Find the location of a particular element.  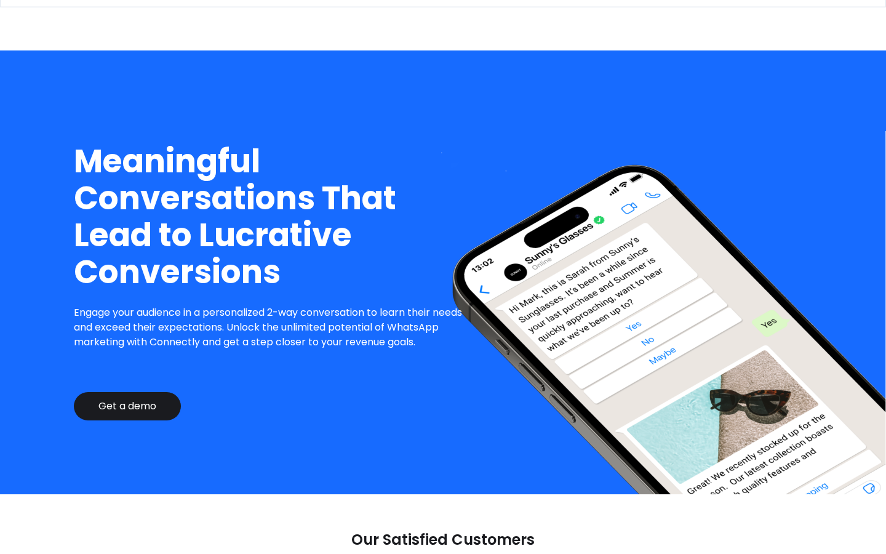

aside: Language selected: English is located at coordinates (43, 541).